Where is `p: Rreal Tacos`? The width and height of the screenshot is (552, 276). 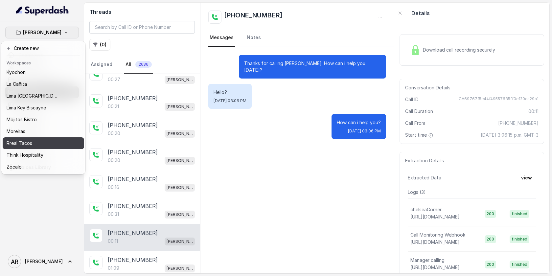 p: Rreal Tacos is located at coordinates (19, 143).